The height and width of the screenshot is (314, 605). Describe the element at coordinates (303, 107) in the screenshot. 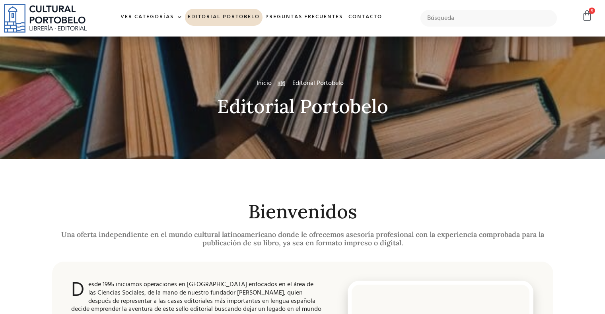

I see `h2: Editorial Portobelo` at that location.